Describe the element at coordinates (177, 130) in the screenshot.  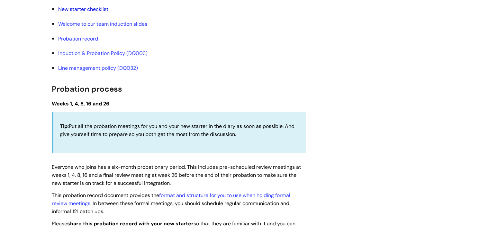
I see `span: Put all the probation meetings for you and your new starter in the diary as soon as possible. And...` at that location.